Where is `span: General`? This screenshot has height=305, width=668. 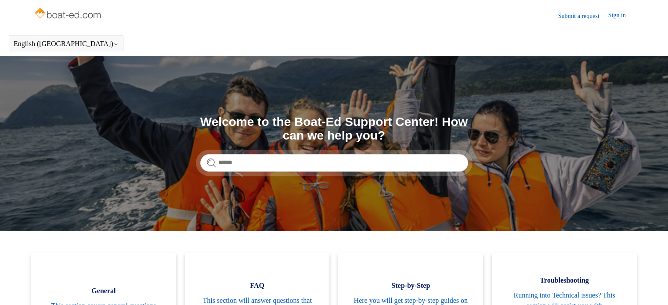 span: General is located at coordinates (104, 291).